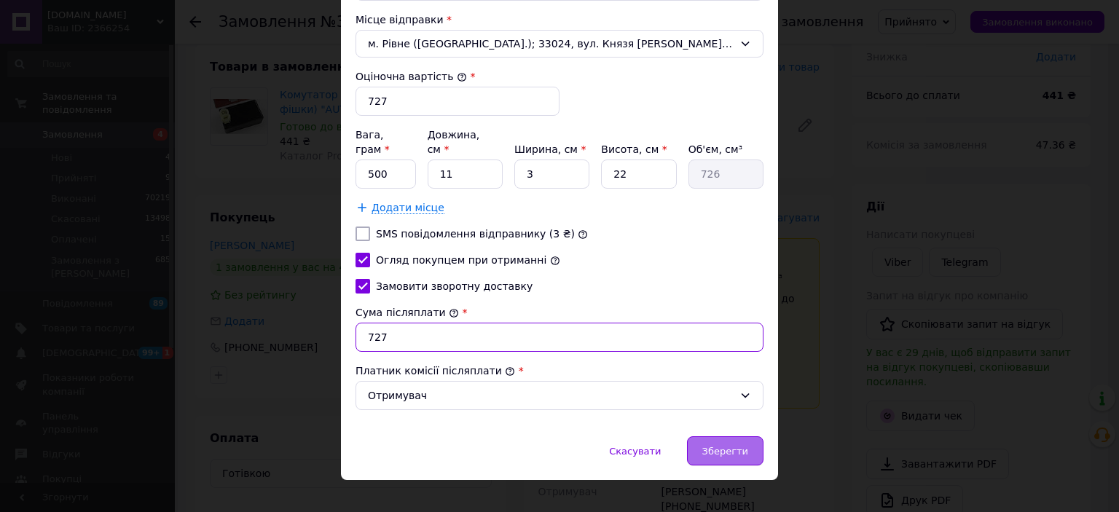 Image resolution: width=1119 pixels, height=512 pixels. I want to click on label: SMS повідомлення відправнику (3 ₴), so click(475, 234).